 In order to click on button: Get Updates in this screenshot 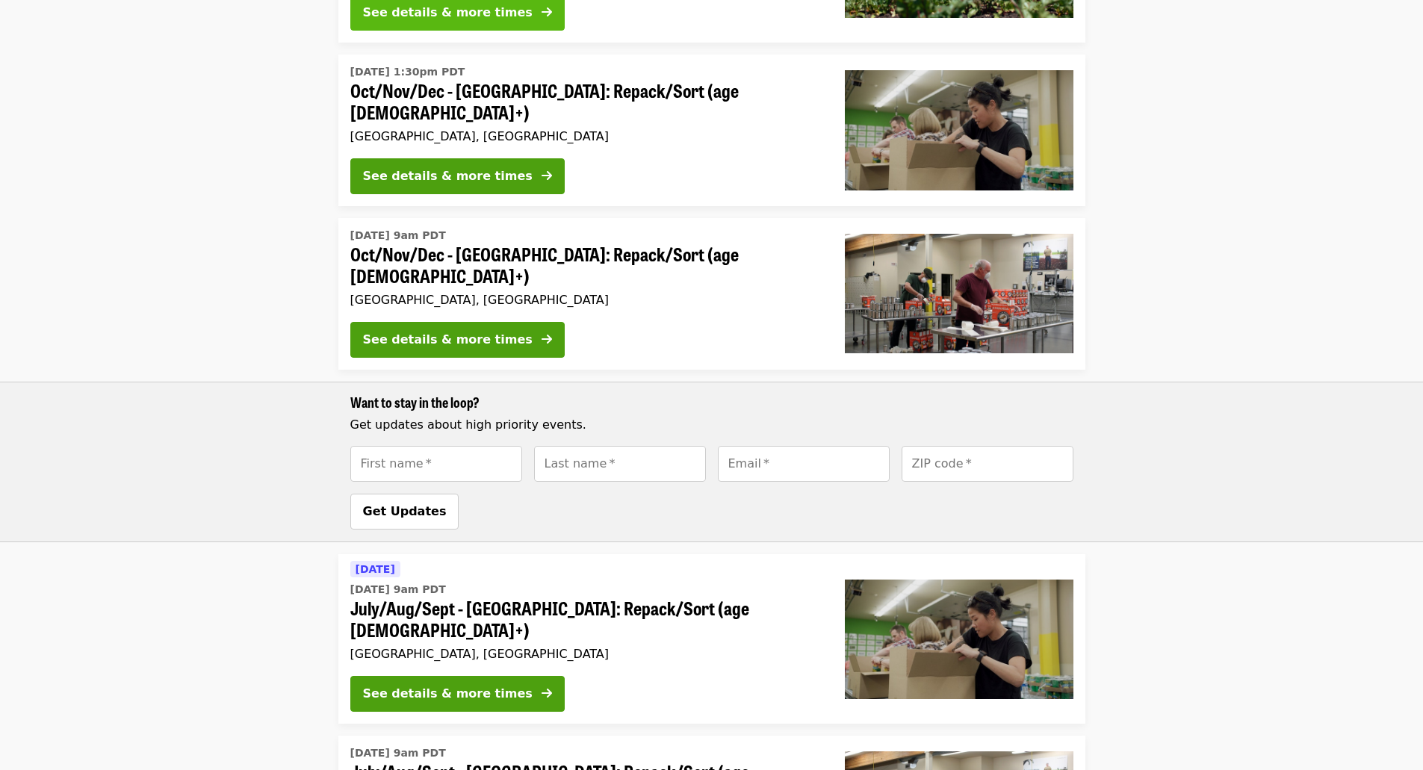, I will do `click(405, 512)`.